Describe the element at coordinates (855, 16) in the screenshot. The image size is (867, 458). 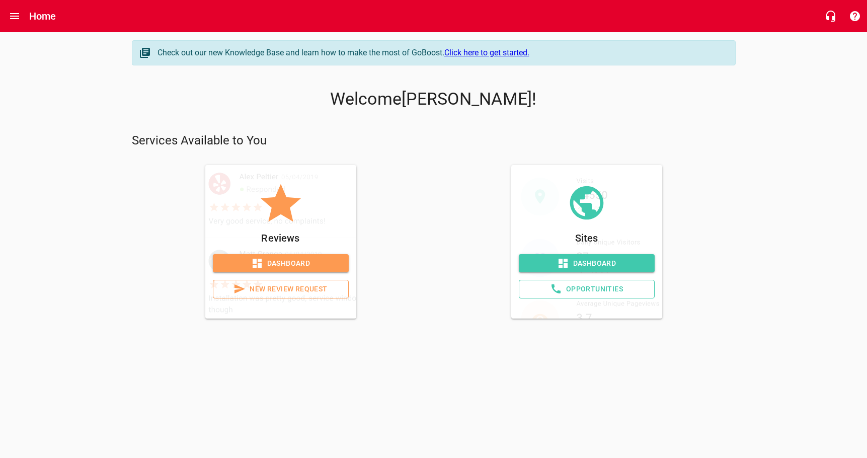
I see `button: Support Portal` at that location.